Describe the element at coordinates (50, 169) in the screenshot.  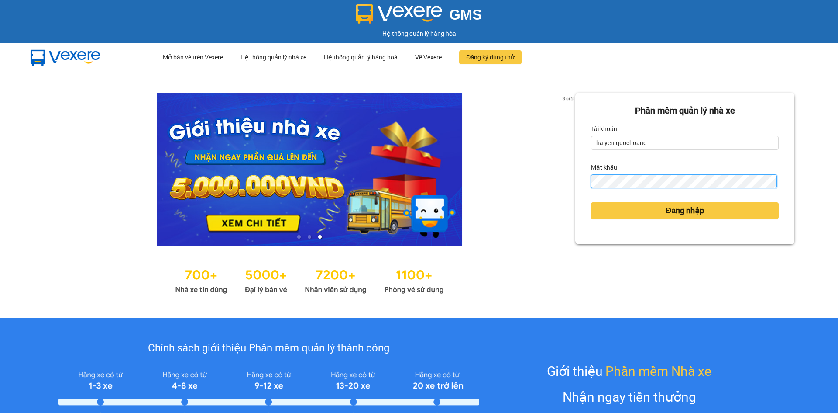
I see `button: previous slide / item` at that location.